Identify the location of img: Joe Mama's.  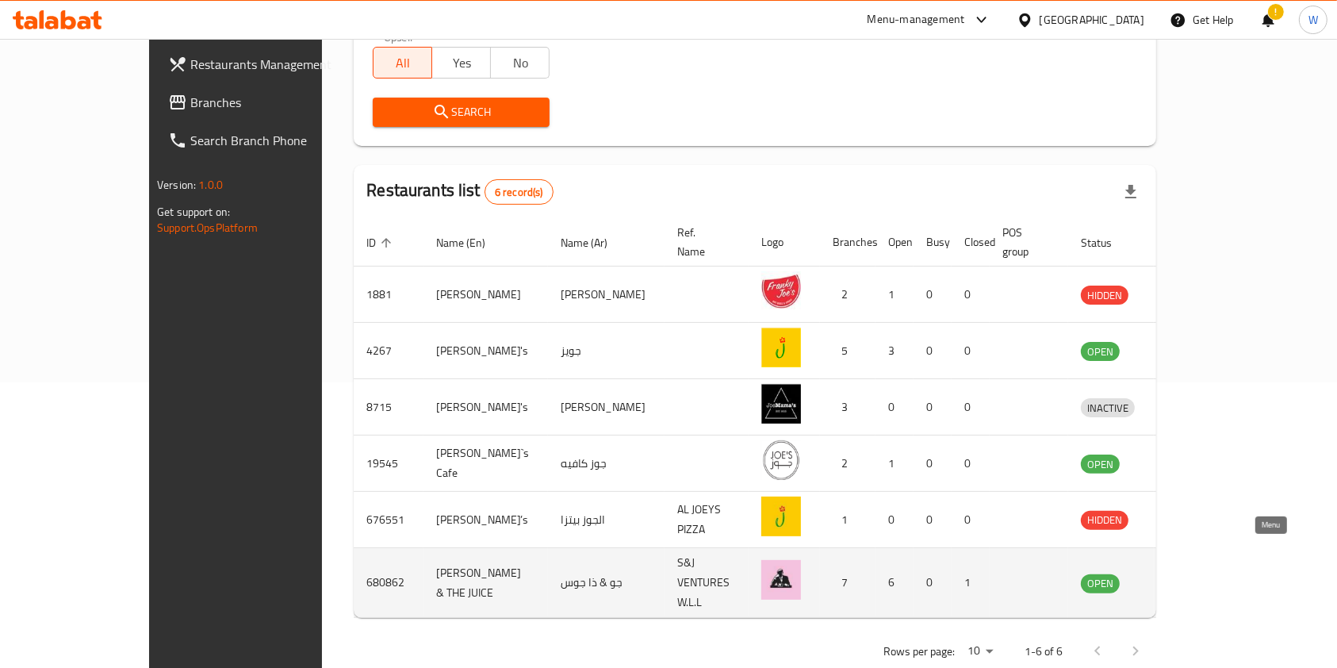
(781, 404).